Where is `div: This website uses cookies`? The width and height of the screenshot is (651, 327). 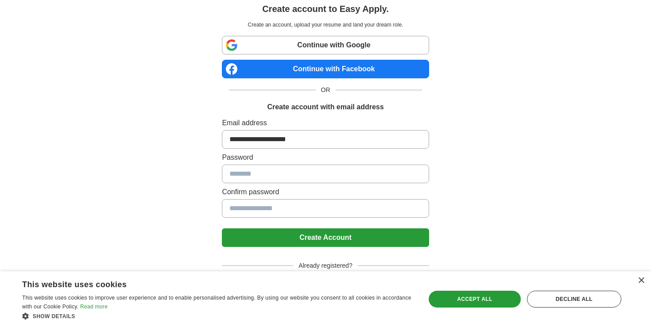 div: This website uses cookies is located at coordinates (207, 283).